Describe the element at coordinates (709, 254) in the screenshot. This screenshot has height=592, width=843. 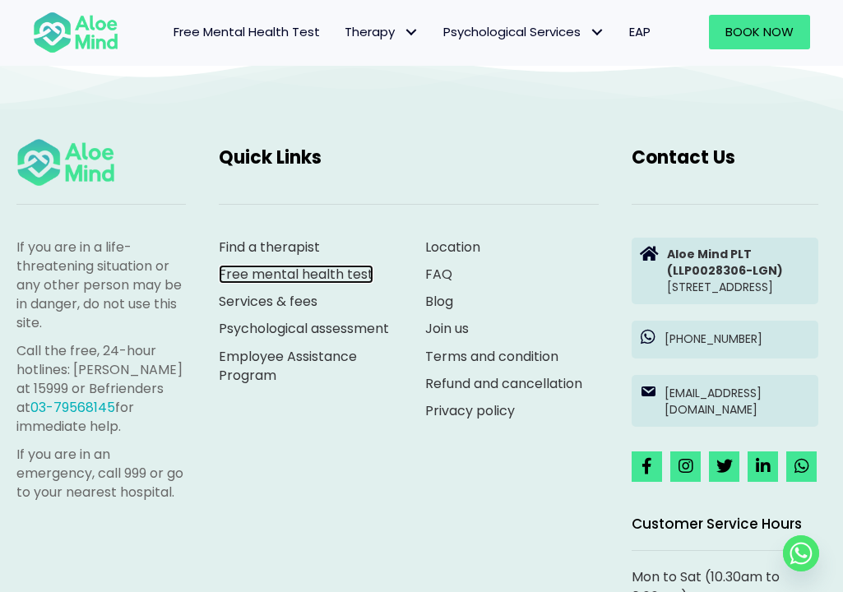
I see `strong: Aloe Mind PLT` at that location.